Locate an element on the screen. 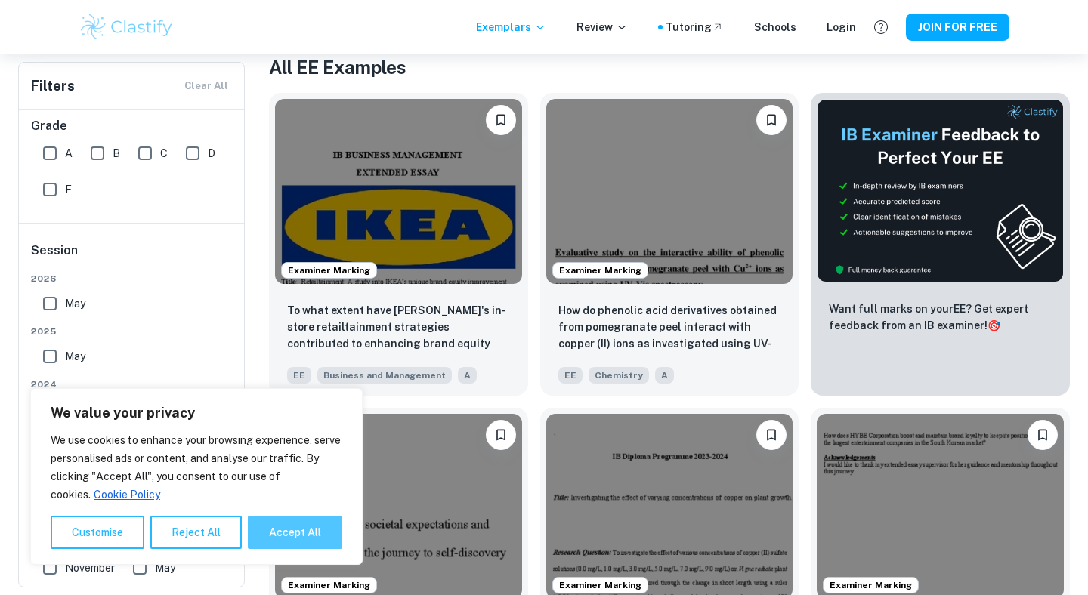 This screenshot has height=595, width=1088. a: Clastify logo is located at coordinates (126, 27).